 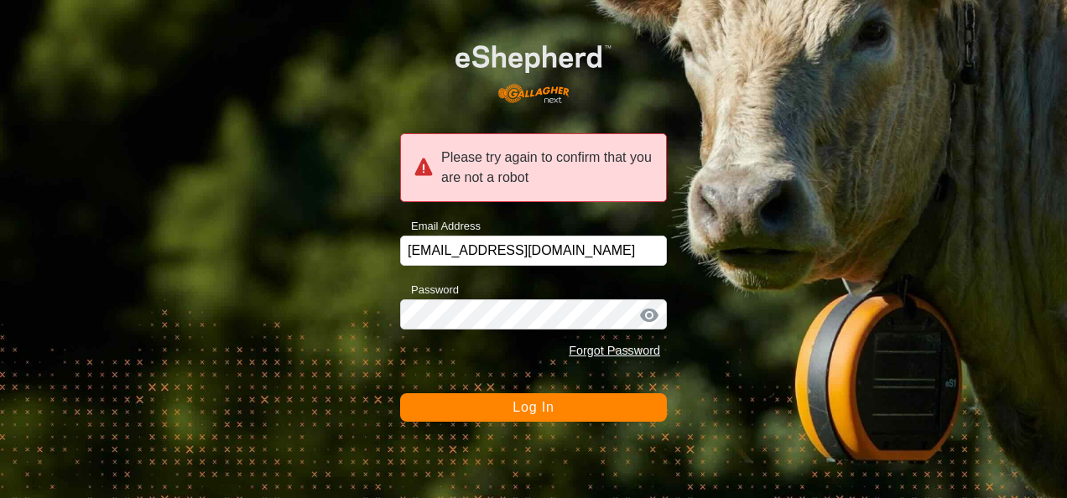 What do you see at coordinates (440, 226) in the screenshot?
I see `label: Email Address` at bounding box center [440, 226].